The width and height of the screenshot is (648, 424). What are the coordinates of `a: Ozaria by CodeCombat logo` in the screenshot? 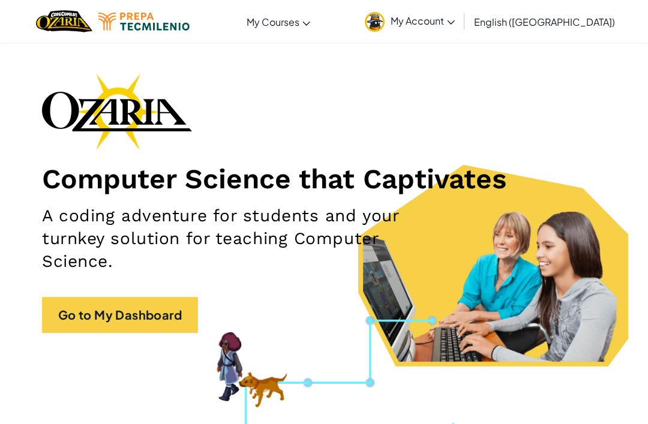 It's located at (64, 21).